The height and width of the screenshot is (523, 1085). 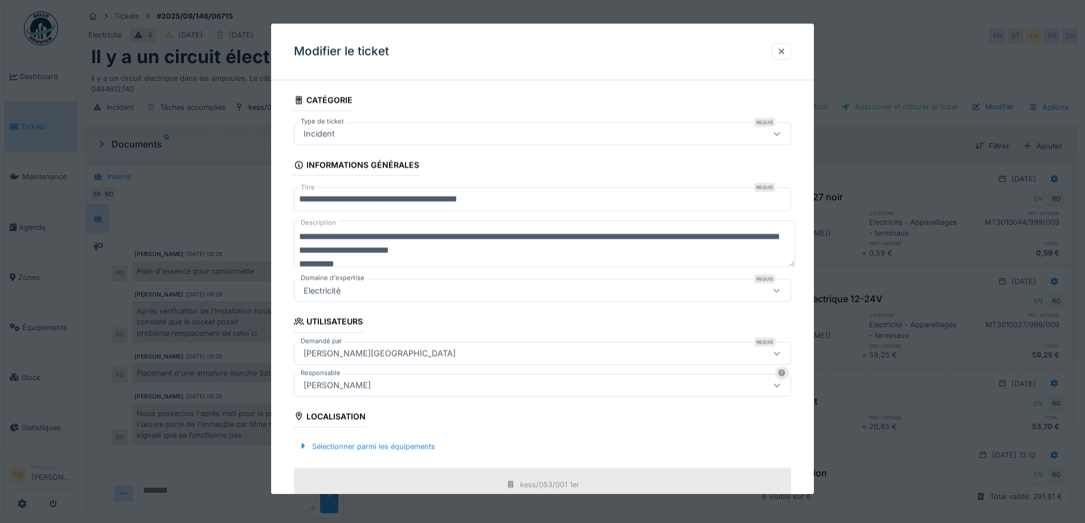 What do you see at coordinates (328, 323) in the screenshot?
I see `div: Utilisateurs` at bounding box center [328, 323].